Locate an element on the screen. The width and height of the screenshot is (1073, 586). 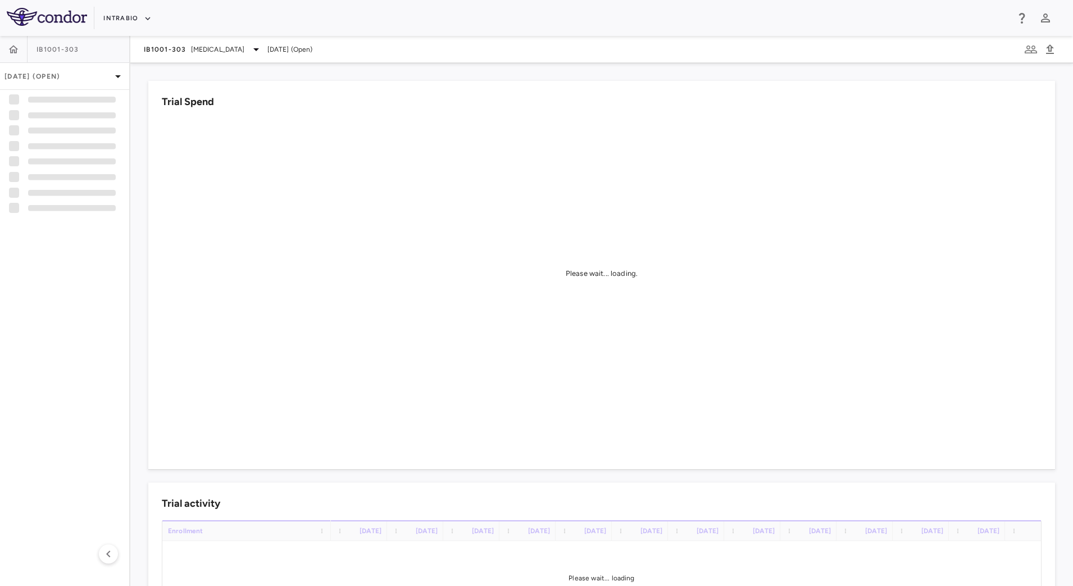
img: logo-full-SnFGN8VE.png is located at coordinates (47, 17).